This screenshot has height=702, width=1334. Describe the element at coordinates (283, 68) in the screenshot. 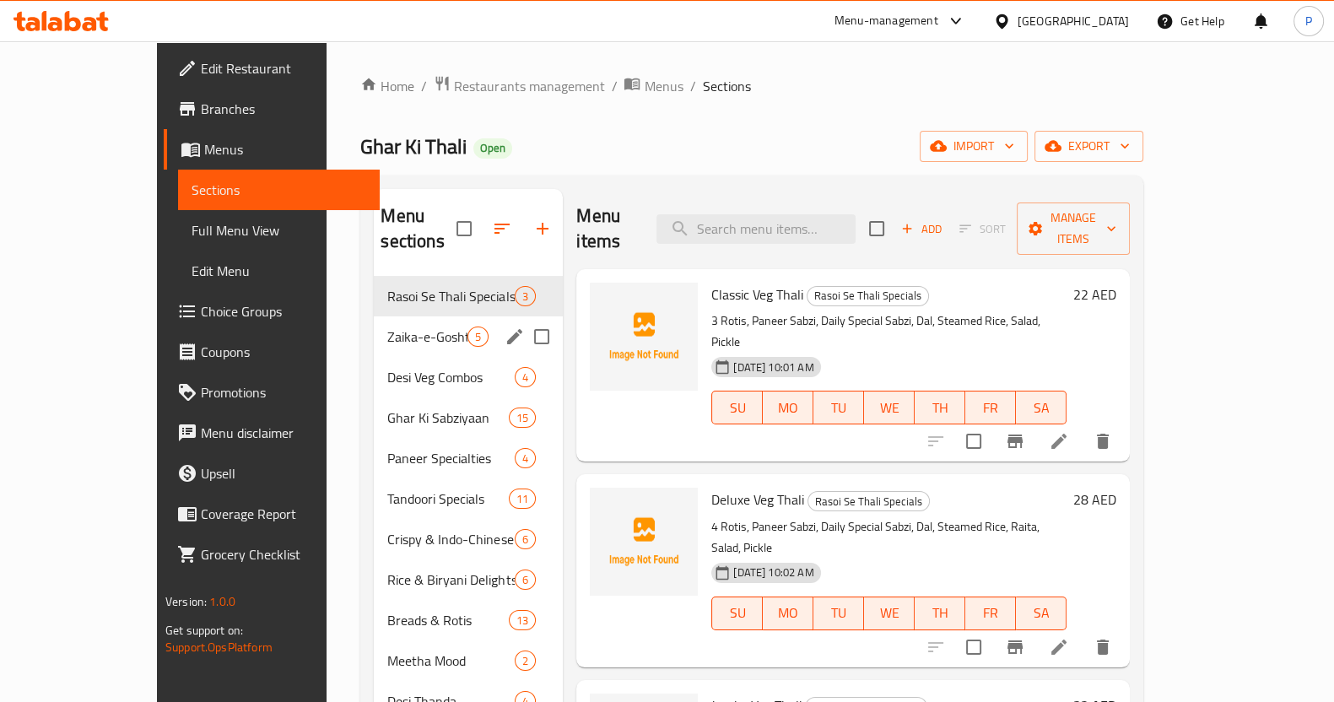

I see `span: Edit Restaurant` at that location.